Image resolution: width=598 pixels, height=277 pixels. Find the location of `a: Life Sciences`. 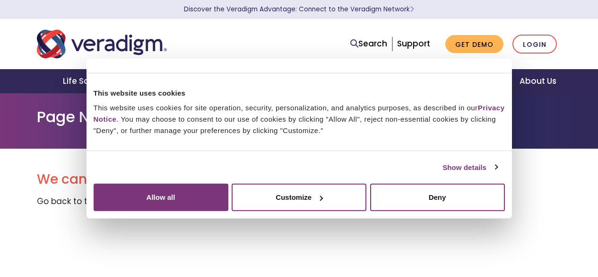

a: Life Sciences is located at coordinates (91, 81).